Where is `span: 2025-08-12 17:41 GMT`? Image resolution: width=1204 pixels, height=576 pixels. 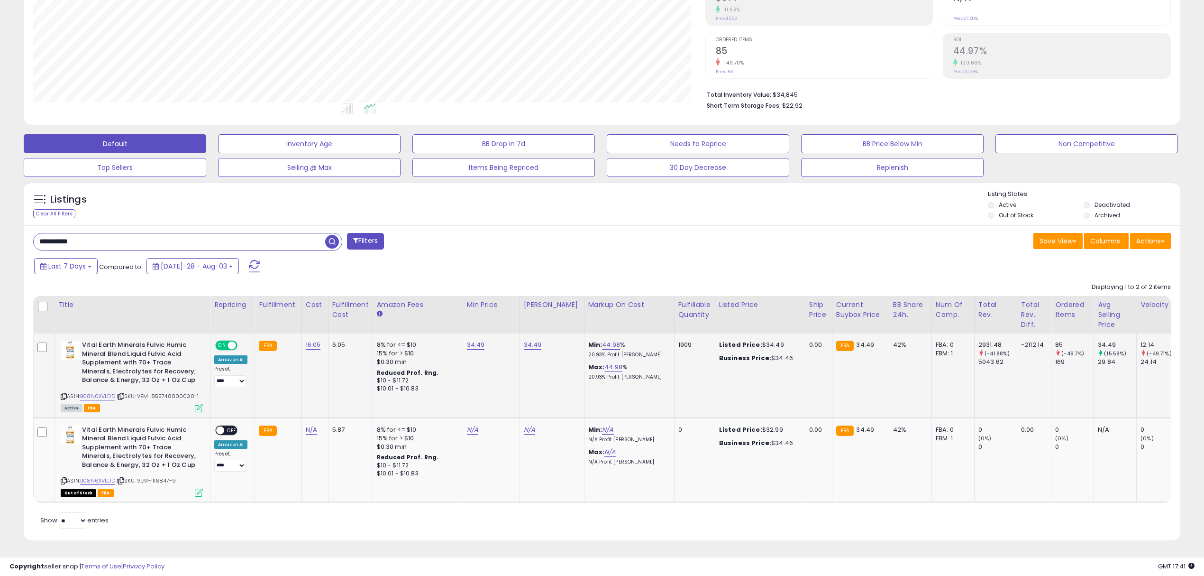
span: 2025-08-12 17:41 GMT is located at coordinates (1177, 566).